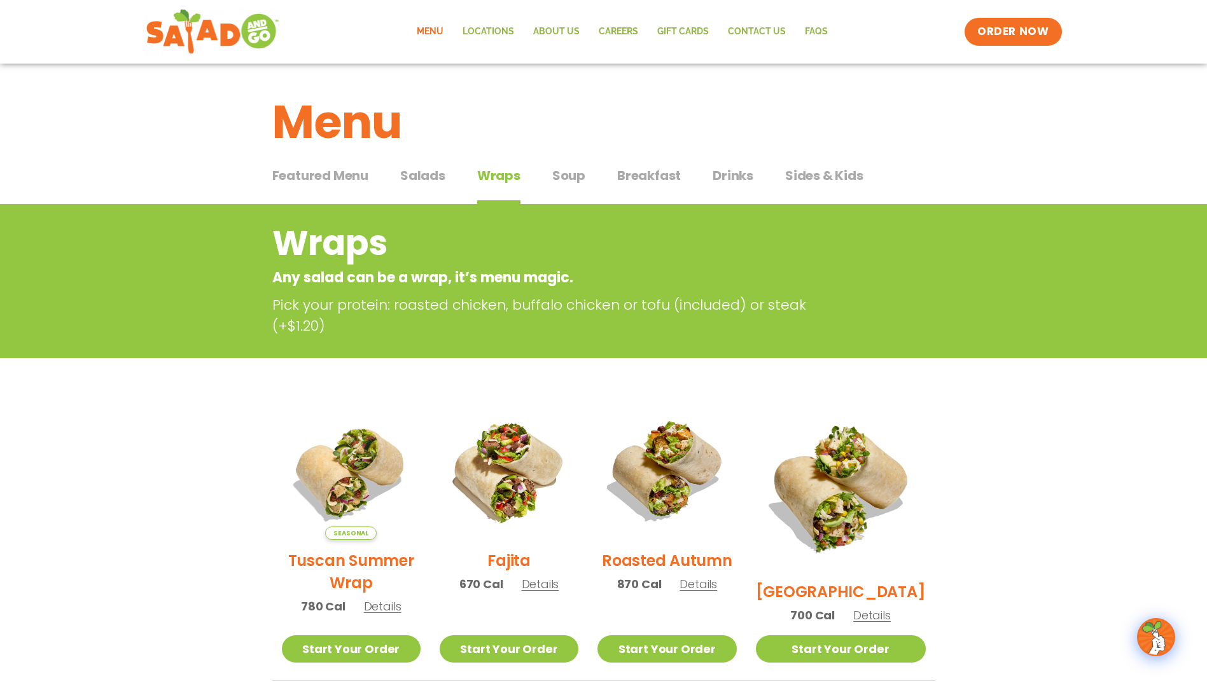 The width and height of the screenshot is (1207, 688). I want to click on span: Drinks, so click(733, 176).